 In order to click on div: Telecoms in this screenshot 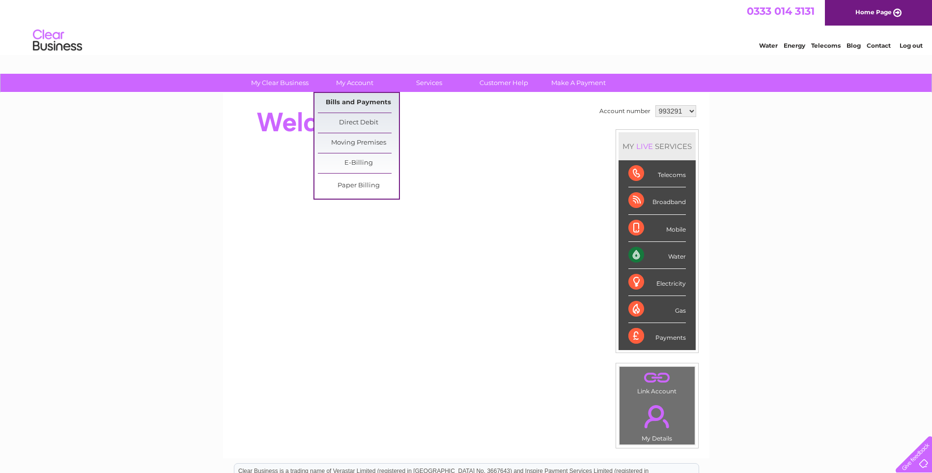, I will do `click(657, 173)`.